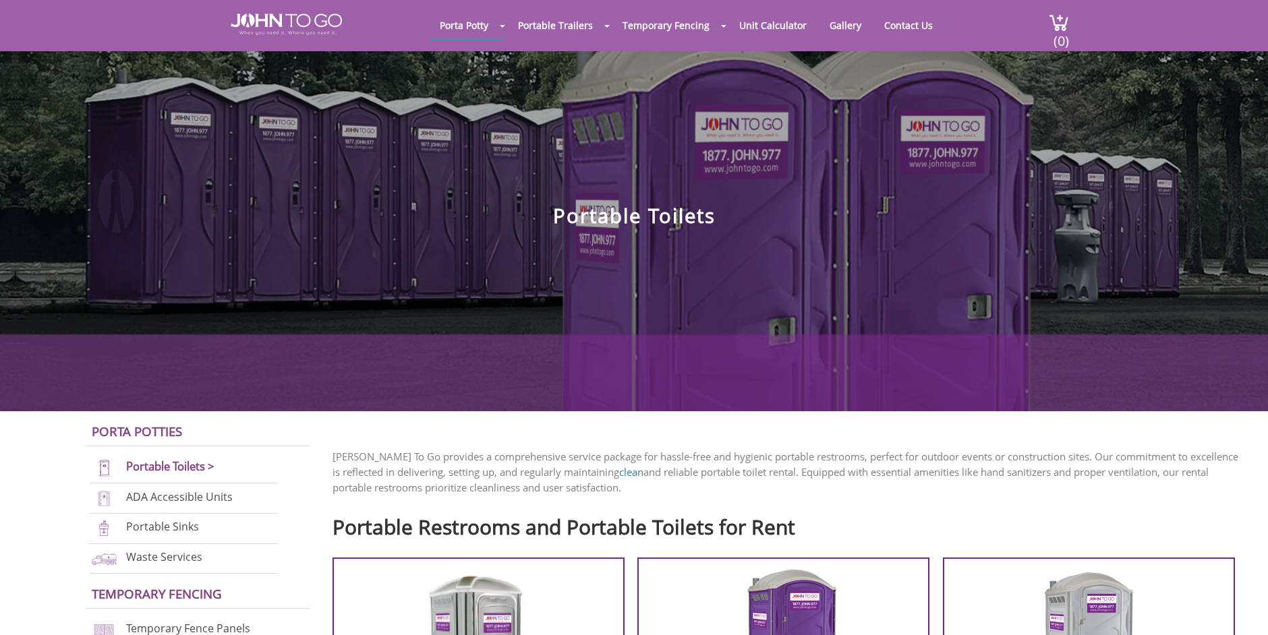 The width and height of the screenshot is (1268, 635). What do you see at coordinates (791, 523) in the screenshot?
I see `h2: Portable Restrooms and Portable Toilets for Rent` at bounding box center [791, 523].